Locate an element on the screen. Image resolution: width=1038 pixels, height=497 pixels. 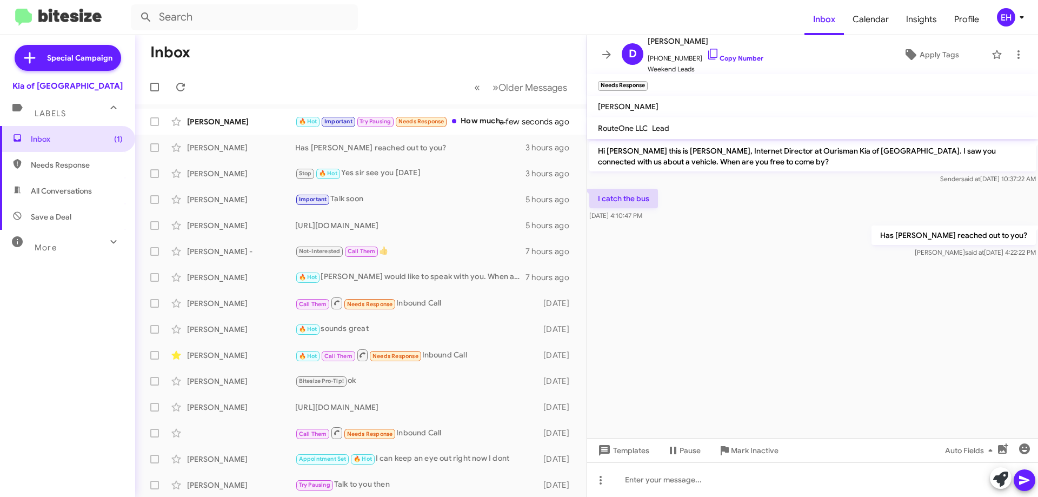
span: Auto Fields is located at coordinates (971, 450).